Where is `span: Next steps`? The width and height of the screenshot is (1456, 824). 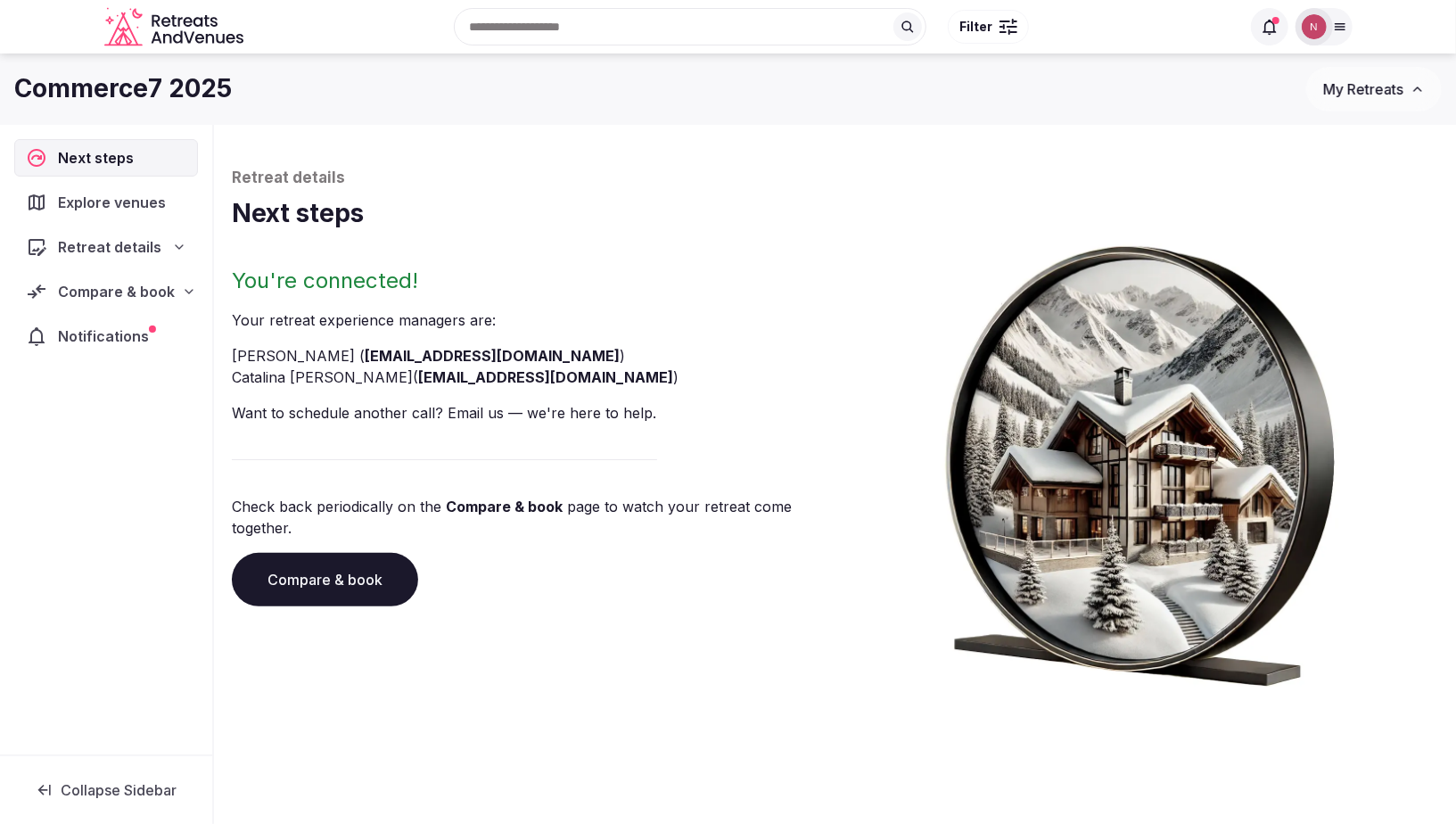 span: Next steps is located at coordinates (99, 158).